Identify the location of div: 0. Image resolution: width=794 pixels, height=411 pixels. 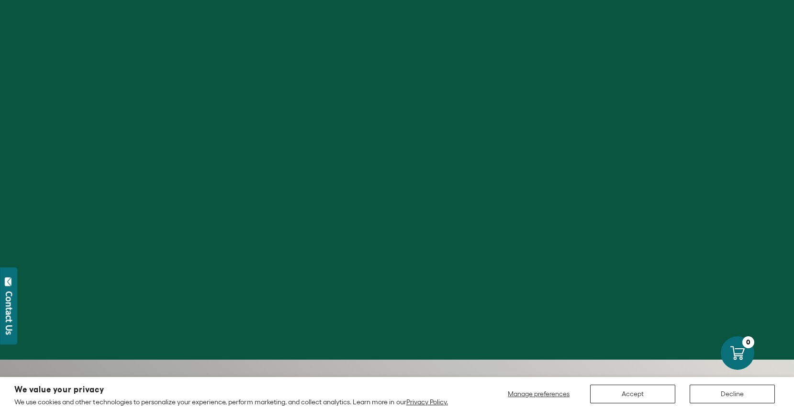
(748, 342).